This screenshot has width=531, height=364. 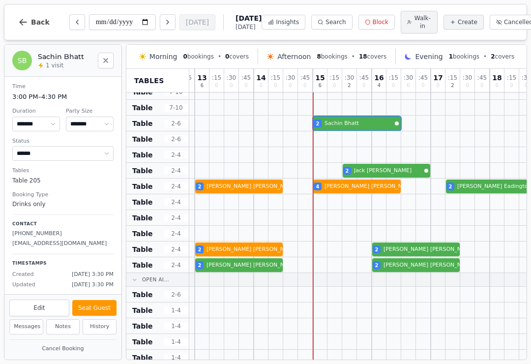 I want to click on dd: Table 205, so click(x=63, y=180).